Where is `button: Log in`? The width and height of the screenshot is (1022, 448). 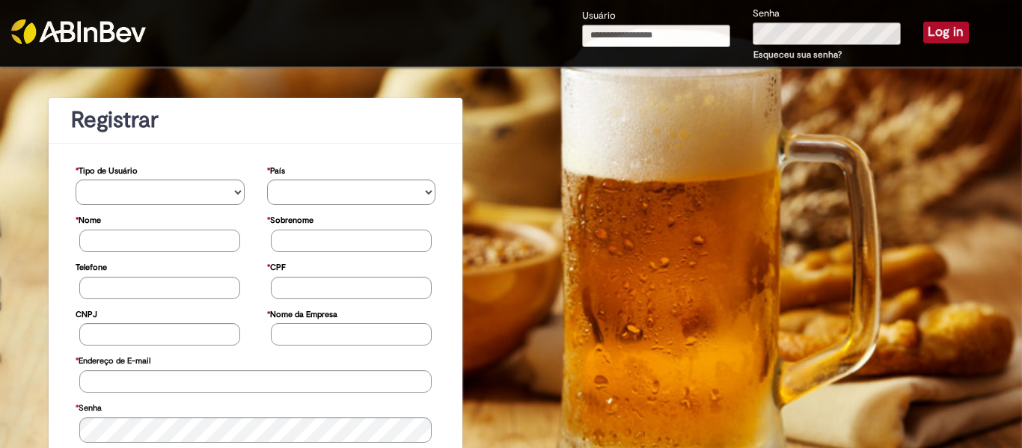 button: Log in is located at coordinates (945, 32).